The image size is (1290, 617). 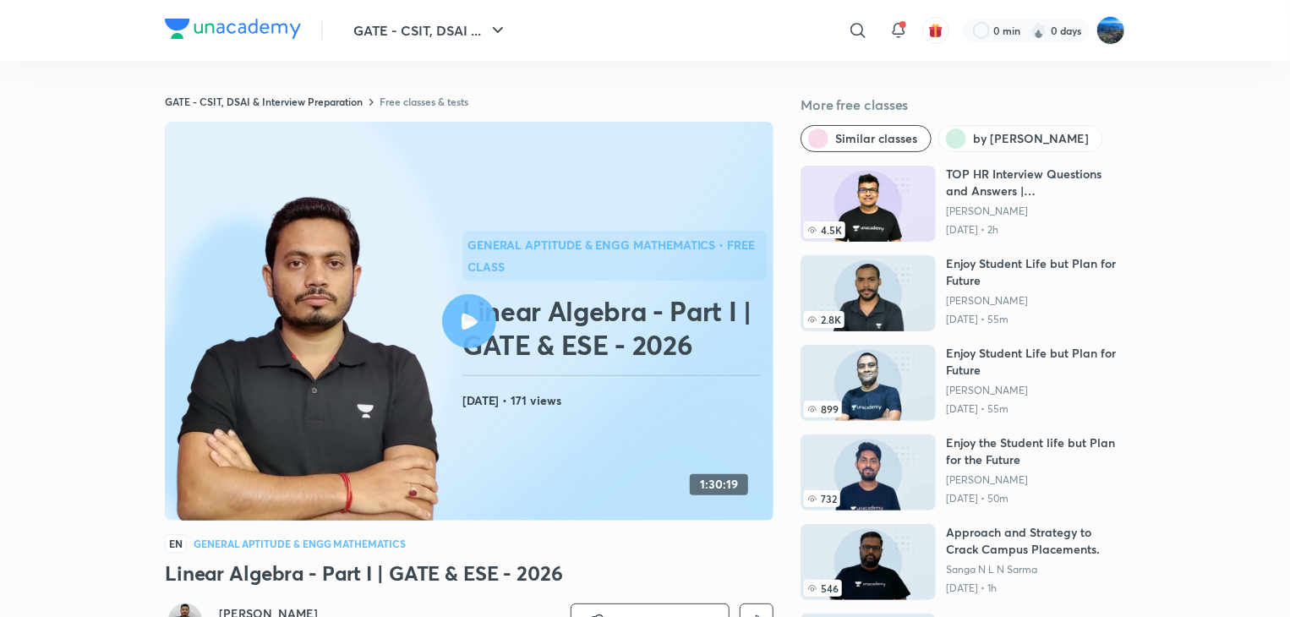 What do you see at coordinates (718, 484) in the screenshot?
I see `h4: 1:30:19` at bounding box center [718, 484].